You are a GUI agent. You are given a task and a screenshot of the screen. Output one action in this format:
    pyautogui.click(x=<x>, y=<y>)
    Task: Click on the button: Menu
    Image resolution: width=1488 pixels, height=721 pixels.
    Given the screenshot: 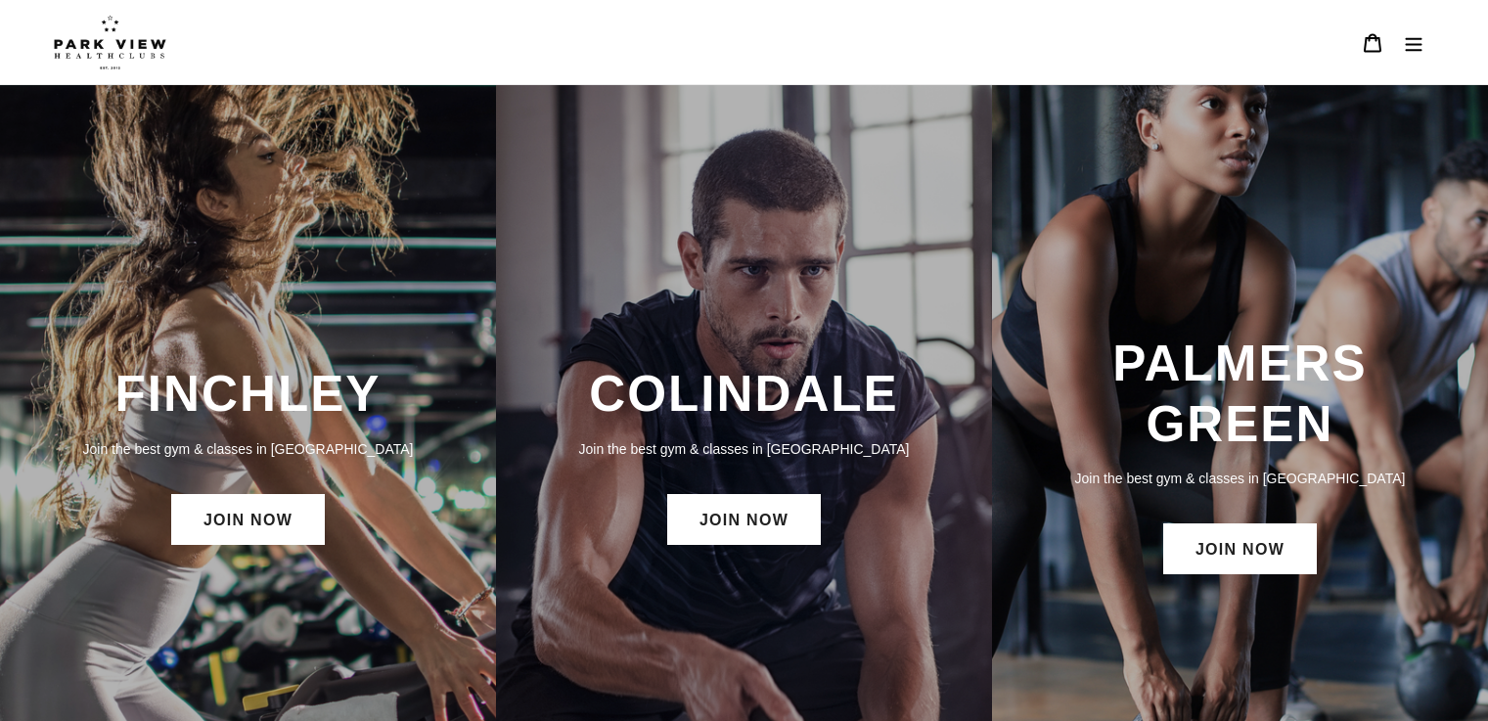 What is the action you would take?
    pyautogui.click(x=1414, y=42)
    